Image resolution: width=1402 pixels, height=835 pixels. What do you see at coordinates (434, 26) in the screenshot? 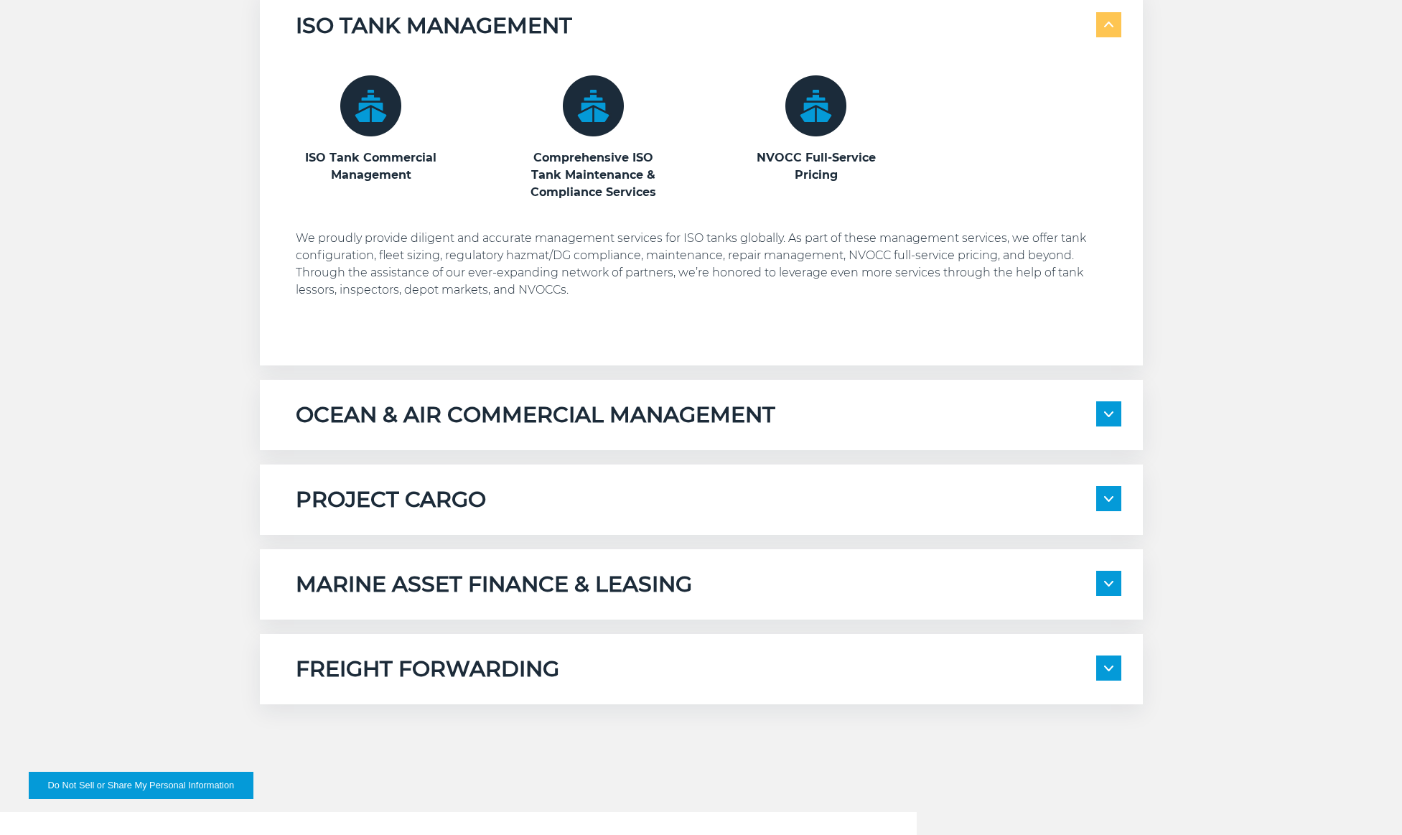
I see `h5: ISO TANK MANAGEMENT` at bounding box center [434, 26].